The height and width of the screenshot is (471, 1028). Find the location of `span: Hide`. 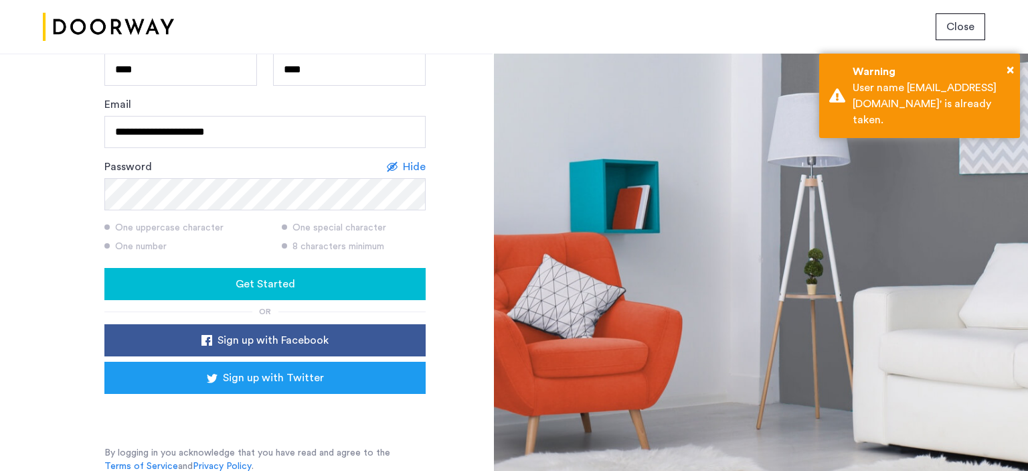

span: Hide is located at coordinates (414, 167).